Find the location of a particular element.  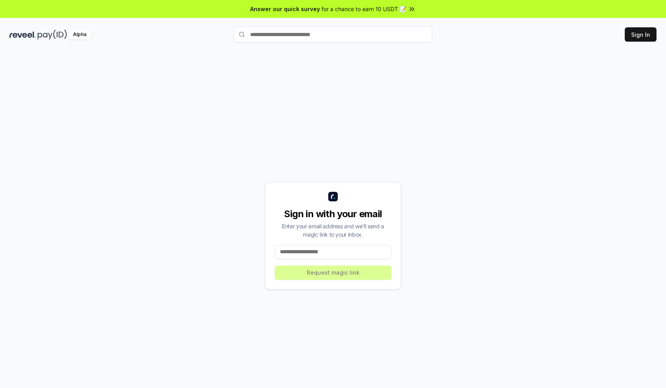

div: Sign in with your email is located at coordinates (333, 214).